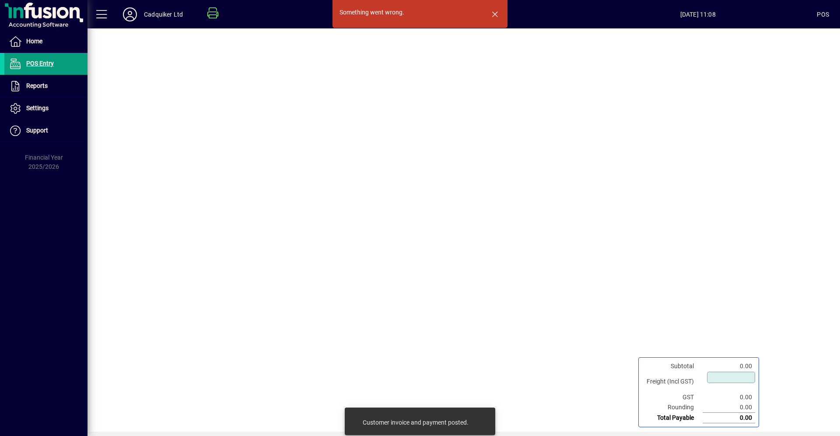  Describe the element at coordinates (37, 108) in the screenshot. I see `span: Settings` at that location.